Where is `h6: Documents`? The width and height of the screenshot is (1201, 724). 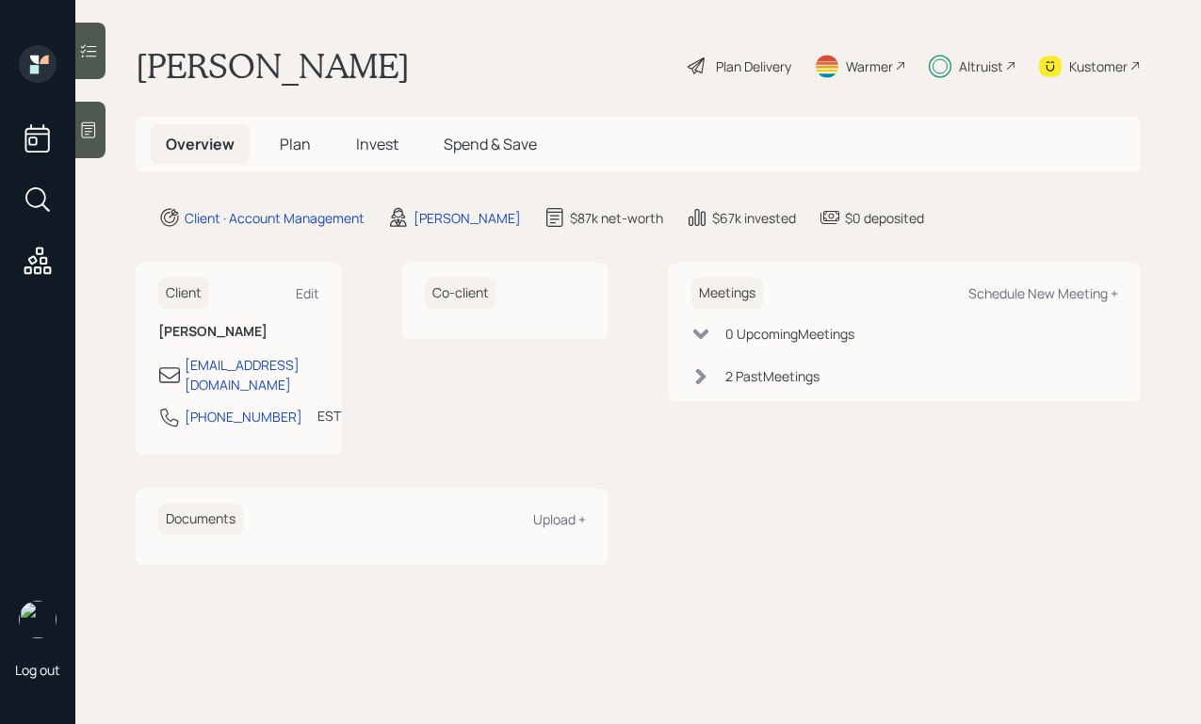
h6: Documents is located at coordinates (201, 519).